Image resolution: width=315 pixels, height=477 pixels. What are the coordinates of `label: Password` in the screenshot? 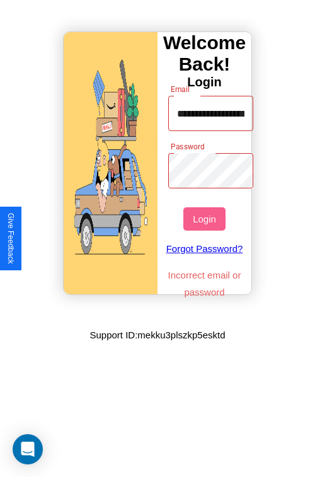 It's located at (187, 146).